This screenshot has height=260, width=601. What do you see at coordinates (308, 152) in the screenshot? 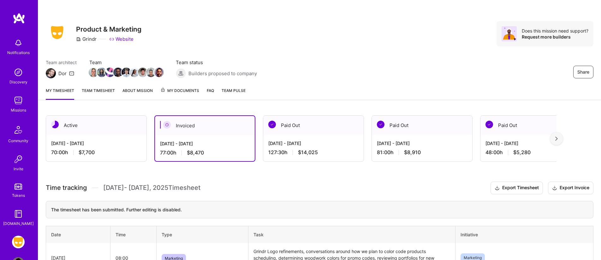
I see `span: $14,025` at bounding box center [308, 152].